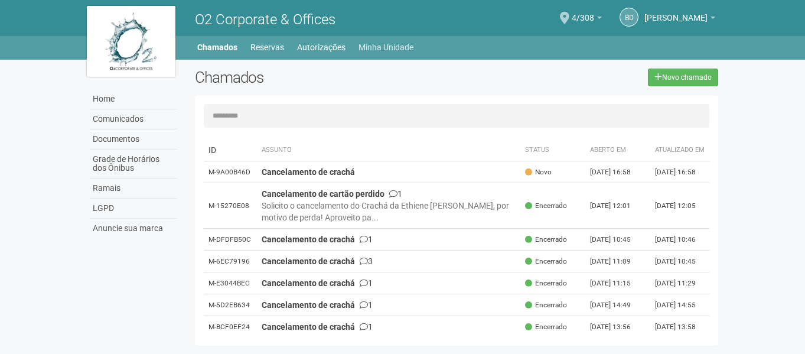  Describe the element at coordinates (267, 47) in the screenshot. I see `a: Reservas` at that location.